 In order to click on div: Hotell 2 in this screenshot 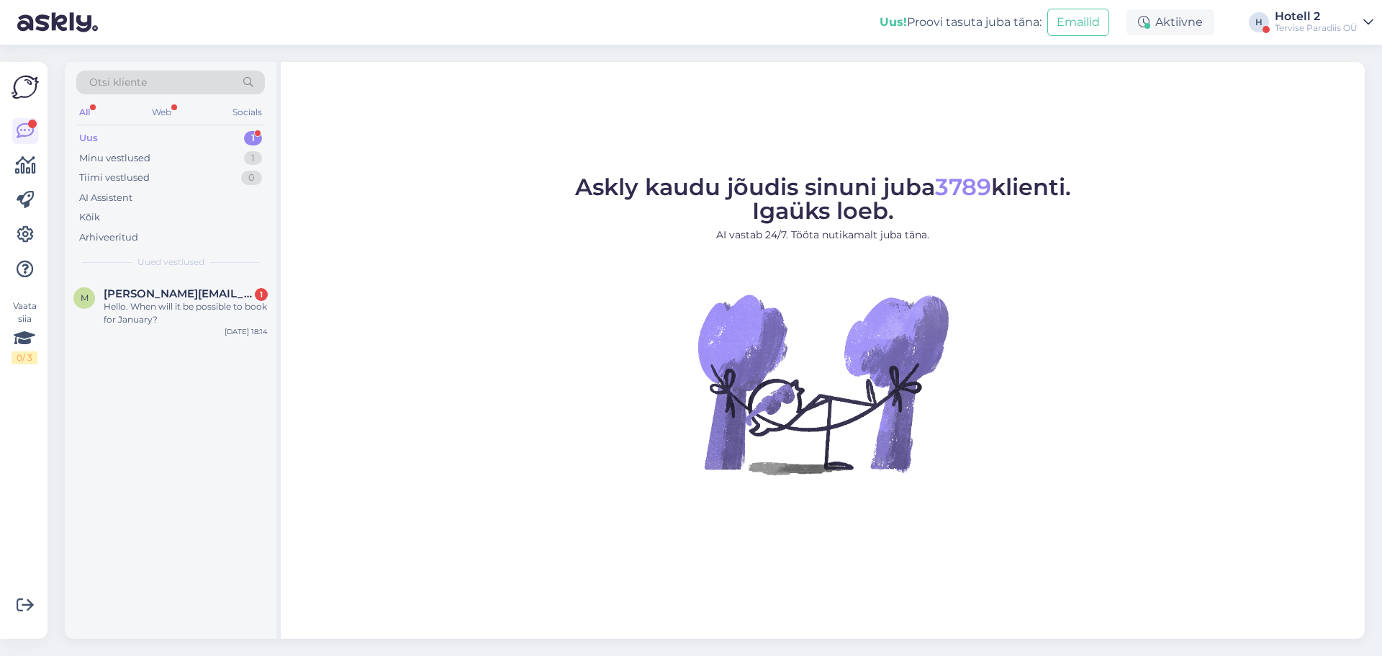, I will do `click(1316, 17)`.